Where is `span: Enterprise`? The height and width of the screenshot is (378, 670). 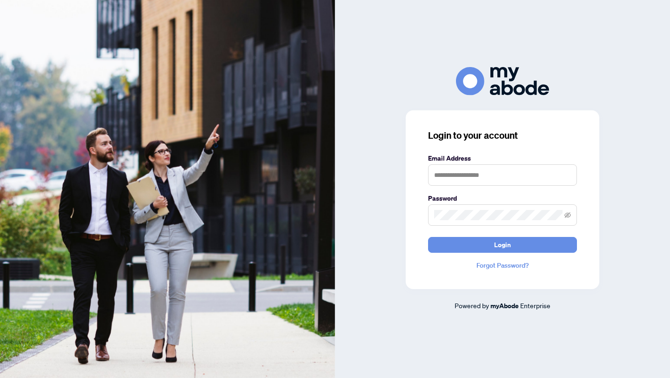 span: Enterprise is located at coordinates (535, 305).